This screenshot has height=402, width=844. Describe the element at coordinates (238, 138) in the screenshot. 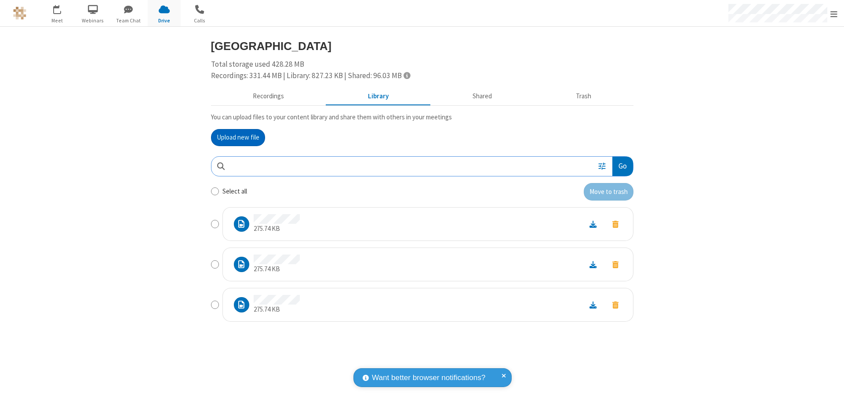

I see `button: Upload new file` at that location.